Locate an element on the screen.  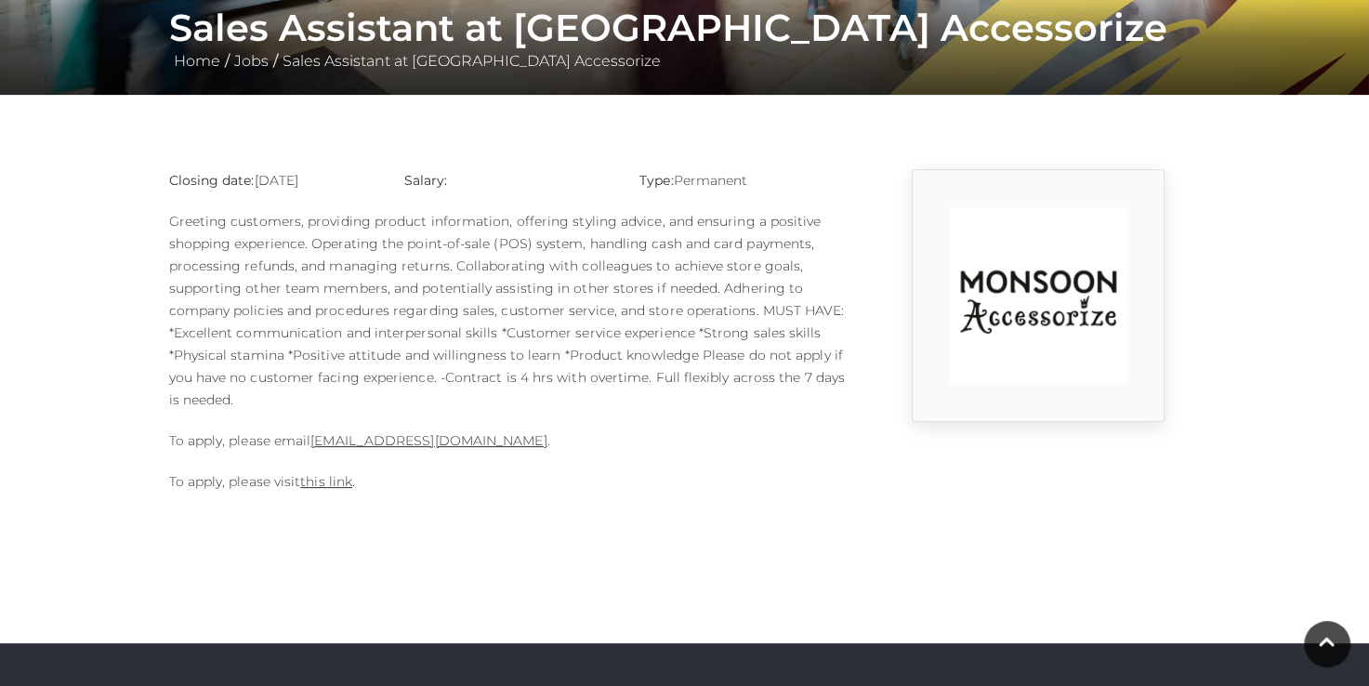
img: rtuC_1630740947_no1Y.jpg is located at coordinates (1038, 296).